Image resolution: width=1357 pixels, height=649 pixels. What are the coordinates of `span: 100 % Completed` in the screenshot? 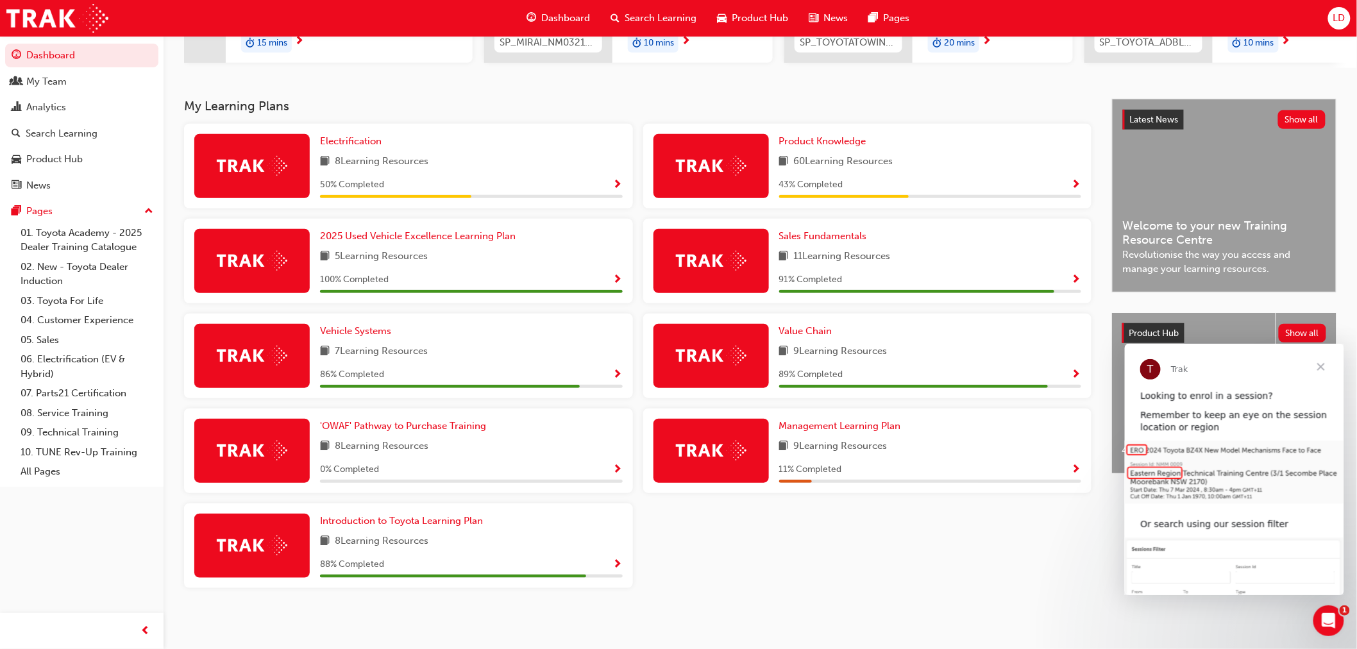 It's located at (354, 280).